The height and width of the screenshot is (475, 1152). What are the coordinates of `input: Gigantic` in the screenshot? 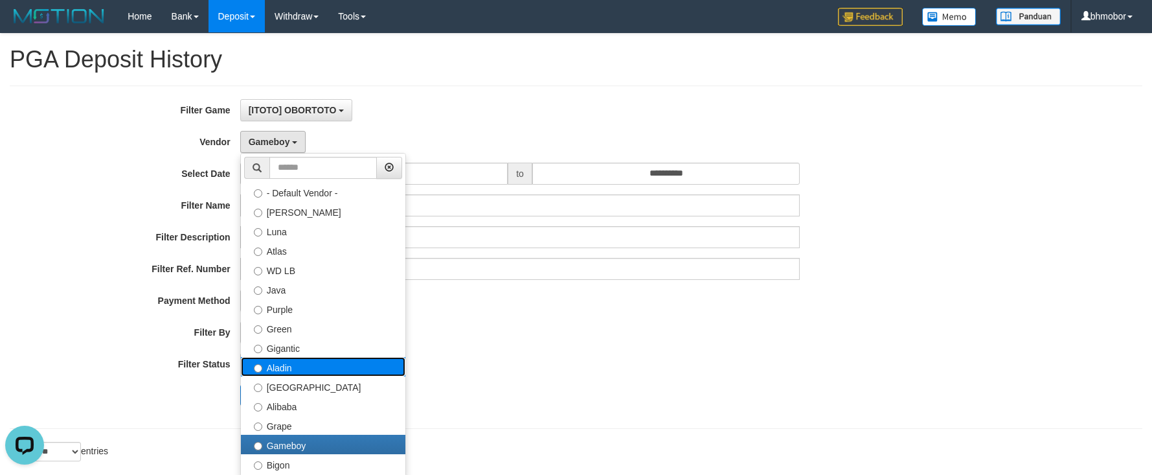 It's located at (258, 348).